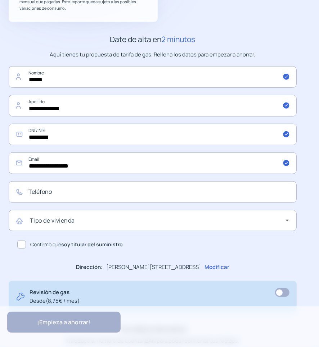  What do you see at coordinates (153, 40) in the screenshot?
I see `h2: Date de alta en` at bounding box center [153, 40].